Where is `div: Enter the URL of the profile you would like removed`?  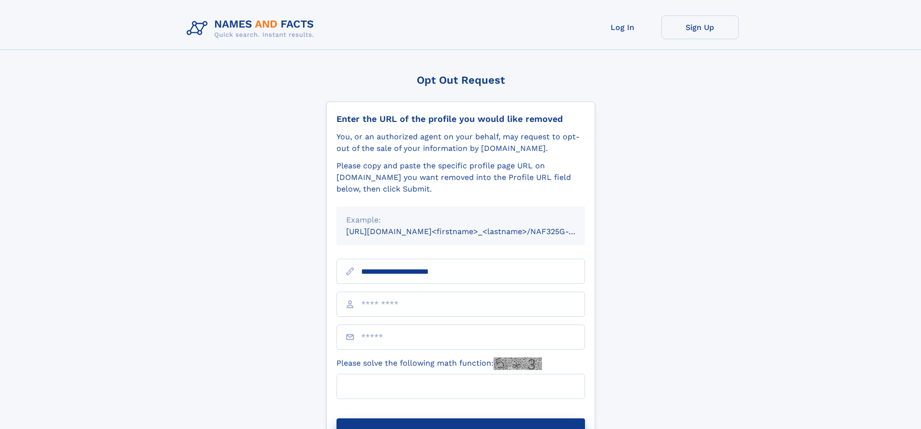
div: Enter the URL of the profile you would like removed is located at coordinates (461, 119).